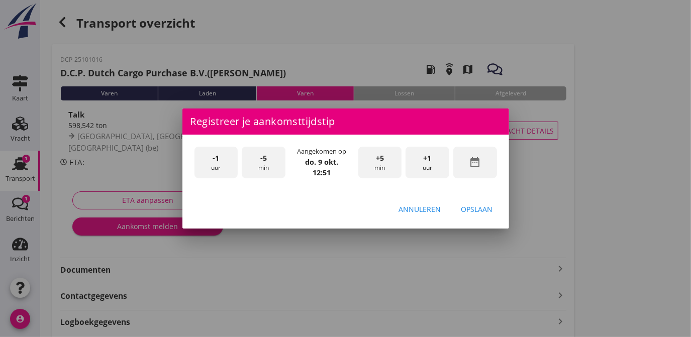  I want to click on div: Opslaan, so click(477, 209).